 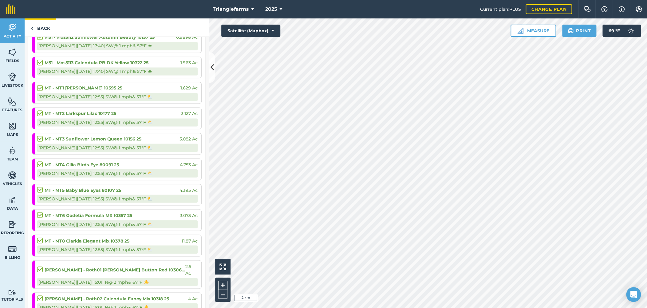 I want to click on div: Open Intercom Messenger, so click(x=633, y=294).